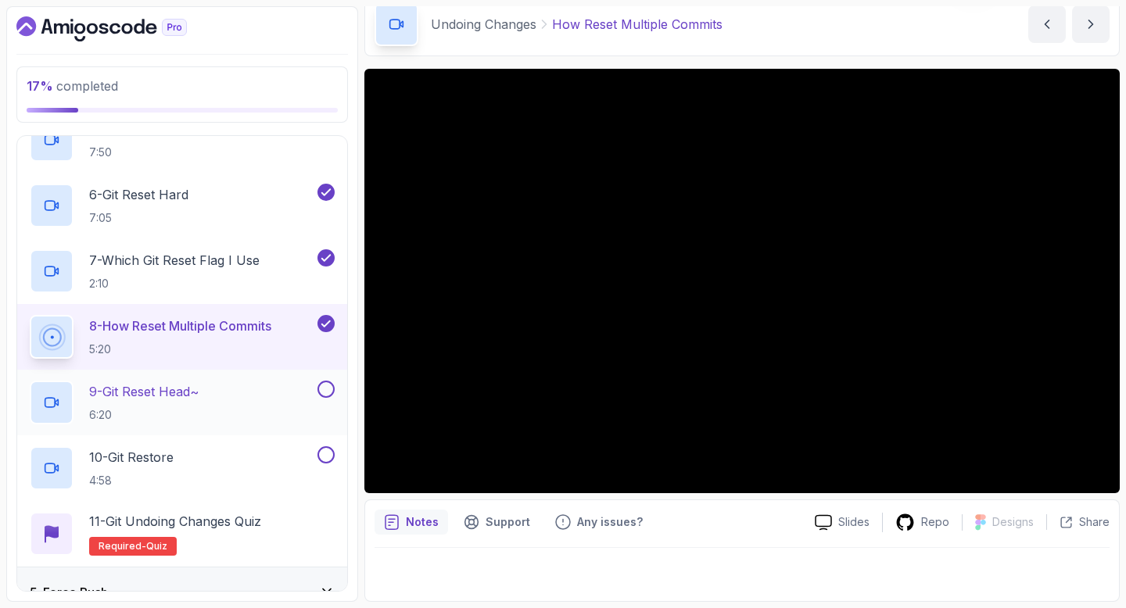 Image resolution: width=1126 pixels, height=608 pixels. What do you see at coordinates (182, 206) in the screenshot?
I see `button: 6-Git Reset Hard7:05` at bounding box center [182, 206].